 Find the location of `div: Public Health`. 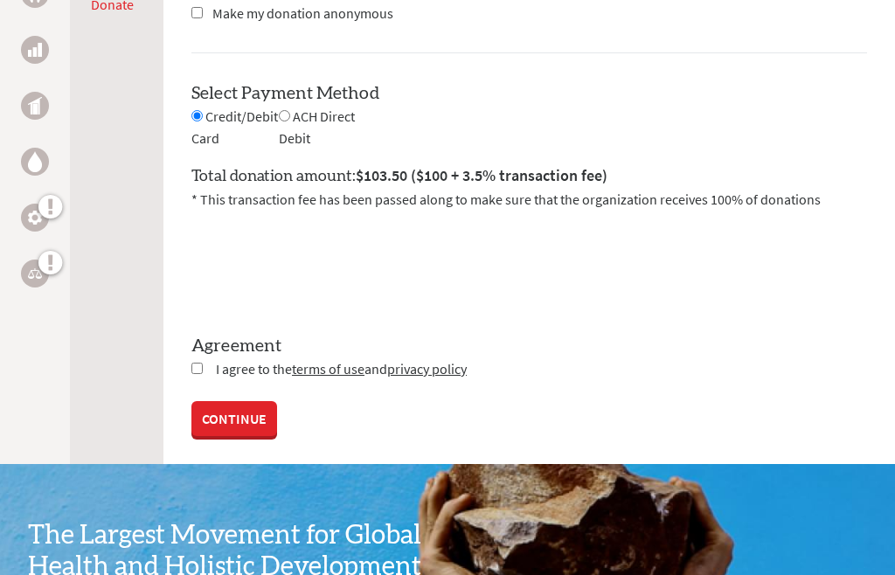

div: Public Health is located at coordinates (35, 106).